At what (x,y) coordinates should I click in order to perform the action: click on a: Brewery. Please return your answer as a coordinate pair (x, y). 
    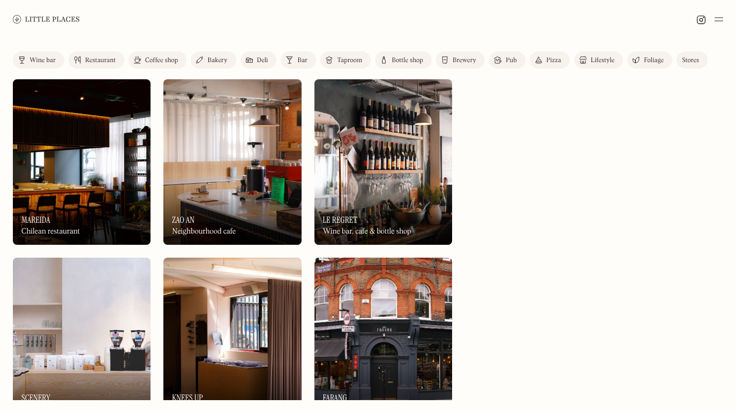
    Looking at the image, I should click on (460, 60).